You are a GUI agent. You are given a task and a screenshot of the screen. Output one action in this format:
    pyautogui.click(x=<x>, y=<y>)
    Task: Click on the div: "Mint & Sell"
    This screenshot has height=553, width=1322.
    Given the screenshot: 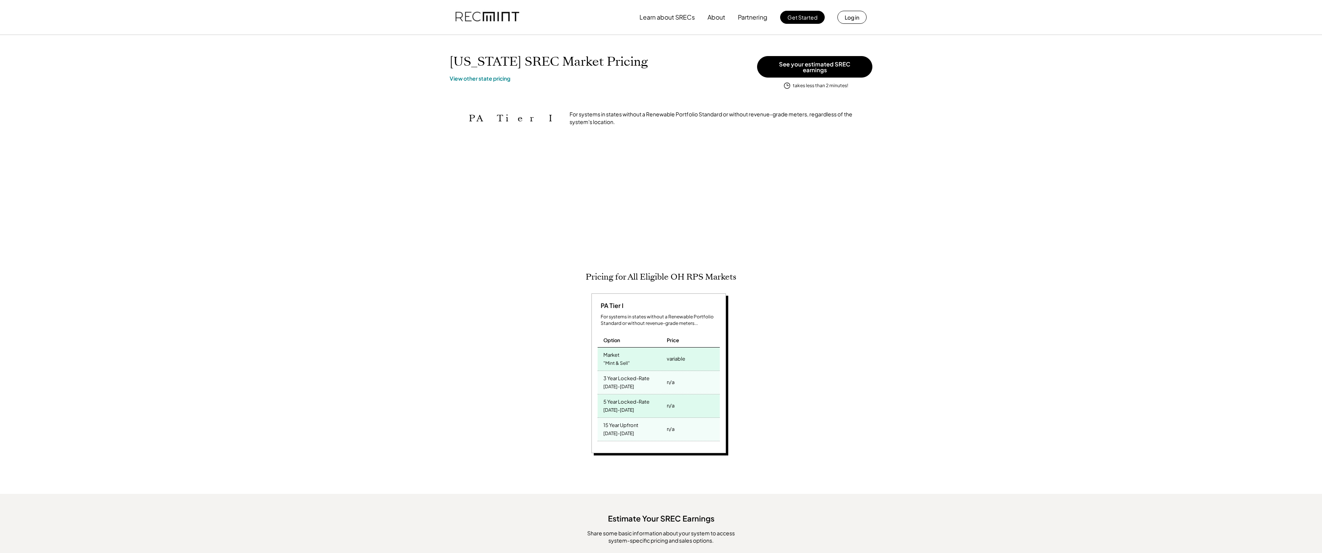 What is the action you would take?
    pyautogui.click(x=616, y=364)
    